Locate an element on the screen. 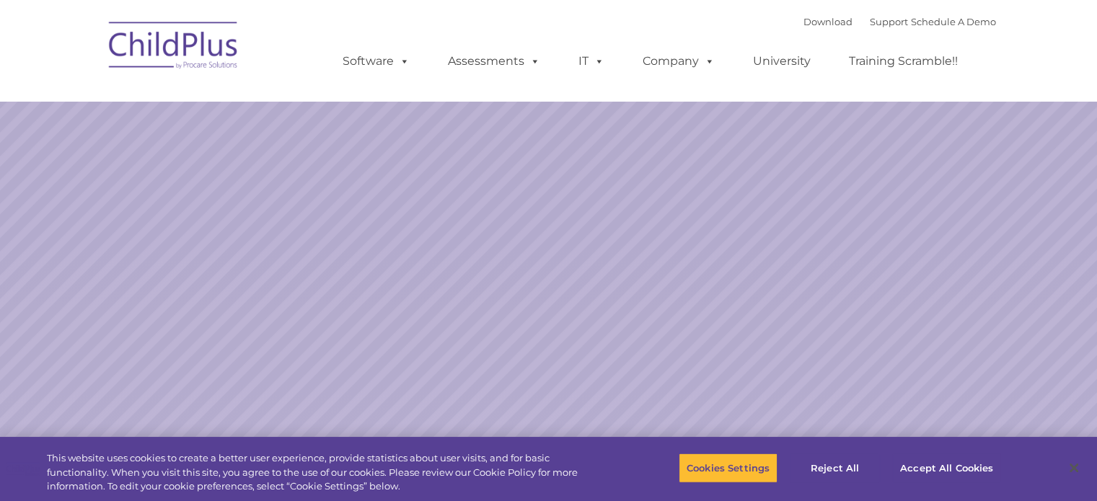 The width and height of the screenshot is (1097, 501). a: Support is located at coordinates (888, 22).